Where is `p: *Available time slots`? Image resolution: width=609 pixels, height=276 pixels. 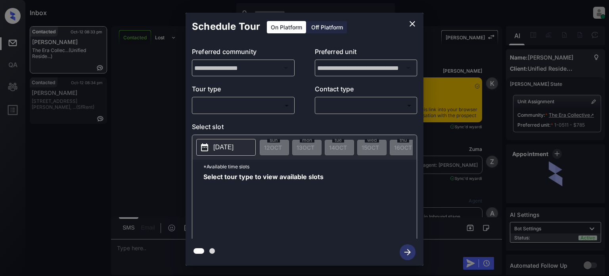 p: *Available time slots is located at coordinates (310, 166).